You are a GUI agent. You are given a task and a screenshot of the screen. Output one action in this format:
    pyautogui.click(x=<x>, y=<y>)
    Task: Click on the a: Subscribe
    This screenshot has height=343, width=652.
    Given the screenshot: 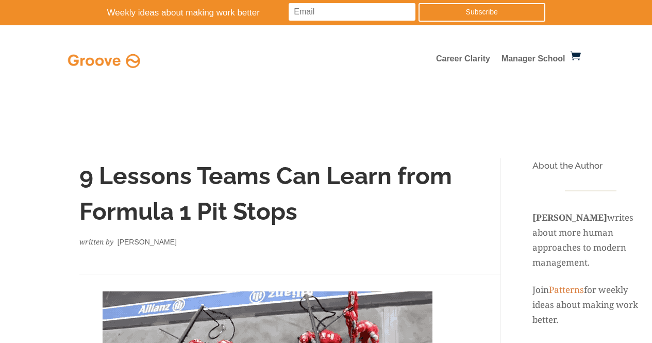 What is the action you would take?
    pyautogui.click(x=482, y=12)
    